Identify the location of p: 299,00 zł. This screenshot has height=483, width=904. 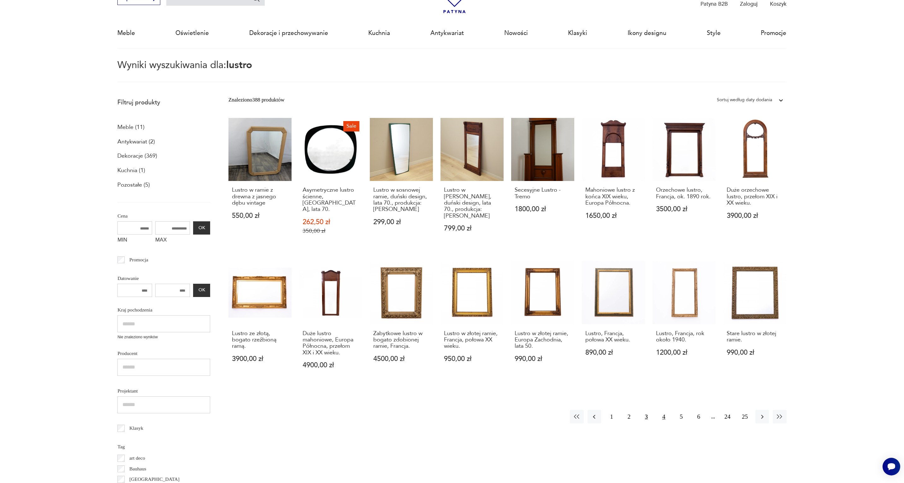
(401, 222).